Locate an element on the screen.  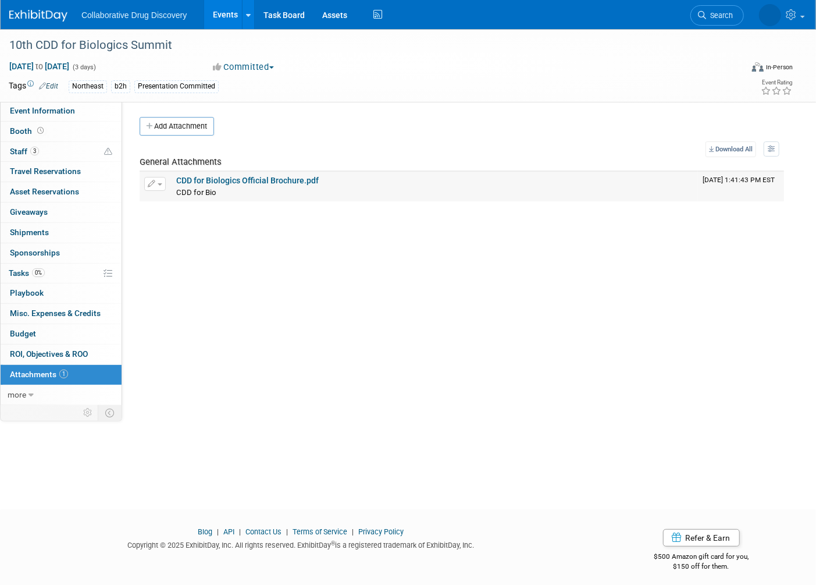
span: 0% is located at coordinates (38, 272).